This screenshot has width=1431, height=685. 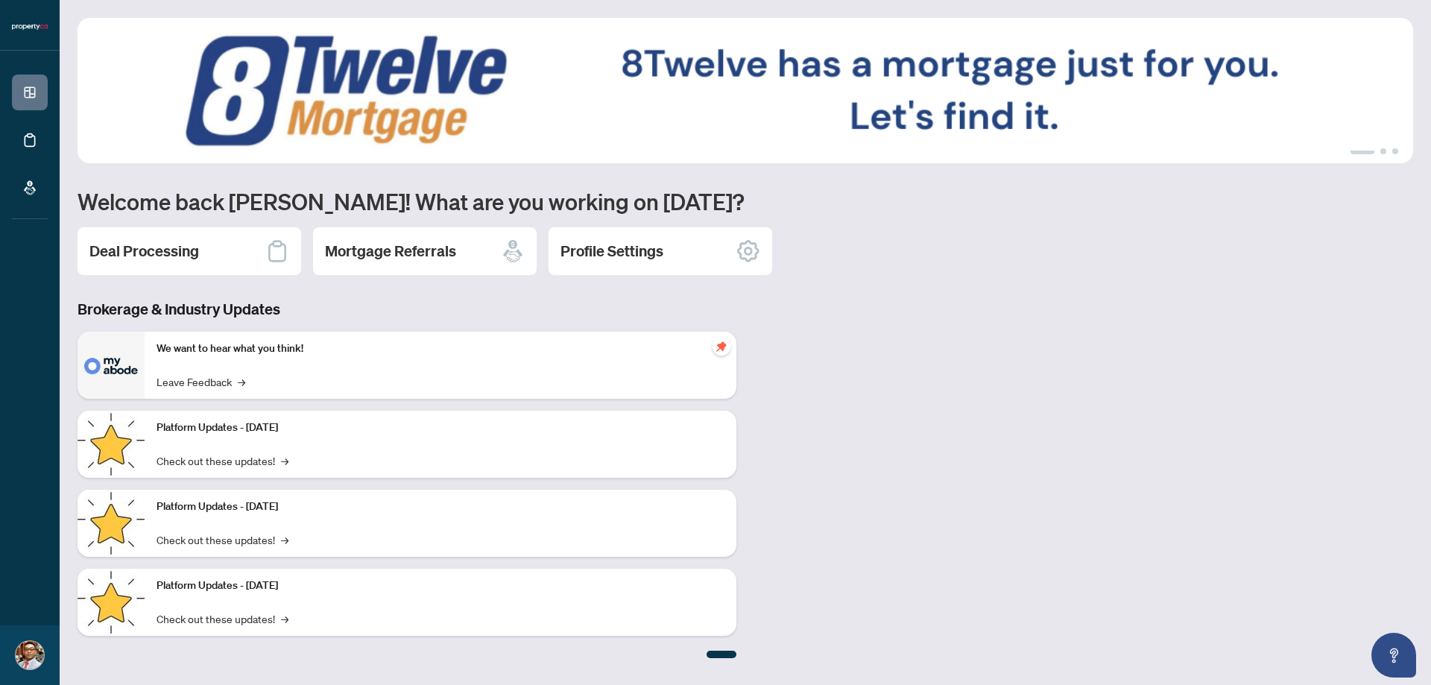 What do you see at coordinates (111, 365) in the screenshot?
I see `img: We want to hear what you think!` at bounding box center [111, 365].